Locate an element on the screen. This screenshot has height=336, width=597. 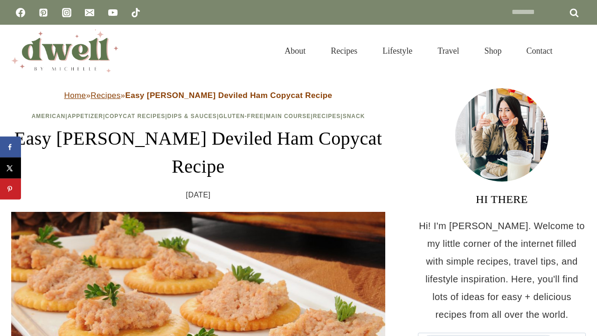
a: Facebook is located at coordinates (21, 13).